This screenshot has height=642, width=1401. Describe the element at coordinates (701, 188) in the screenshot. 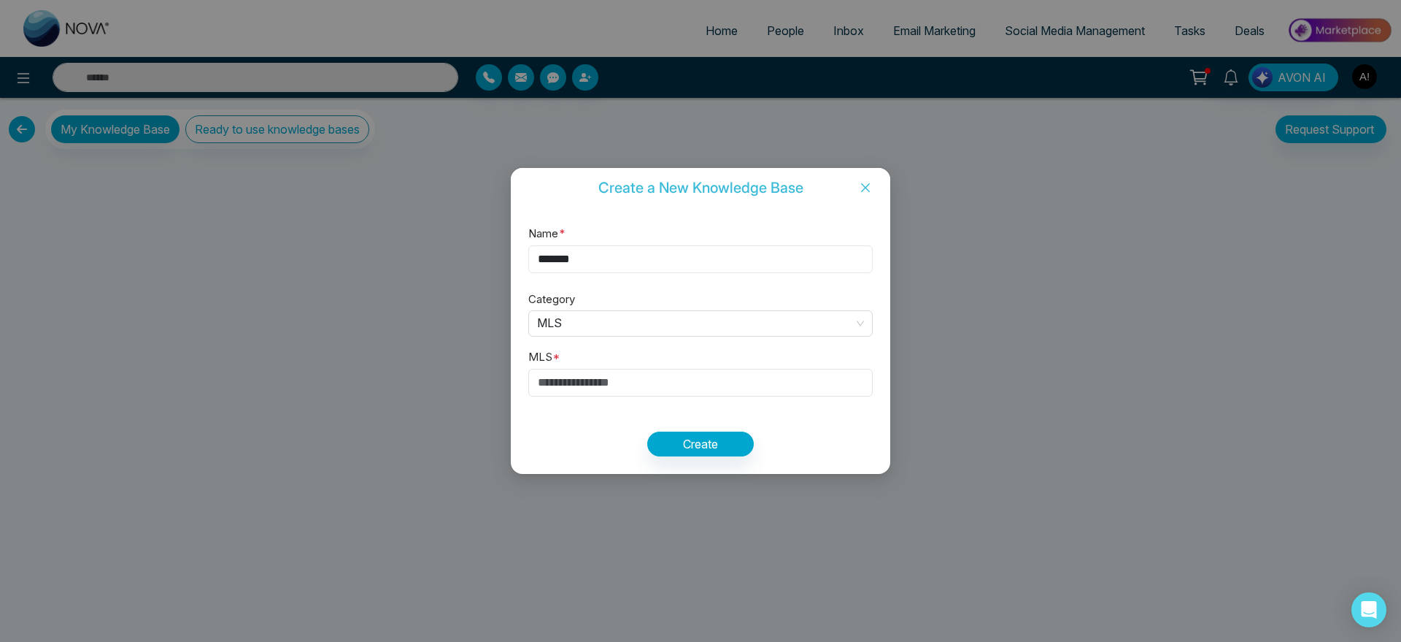

I see `div: Create a New Knowledge Base` at that location.